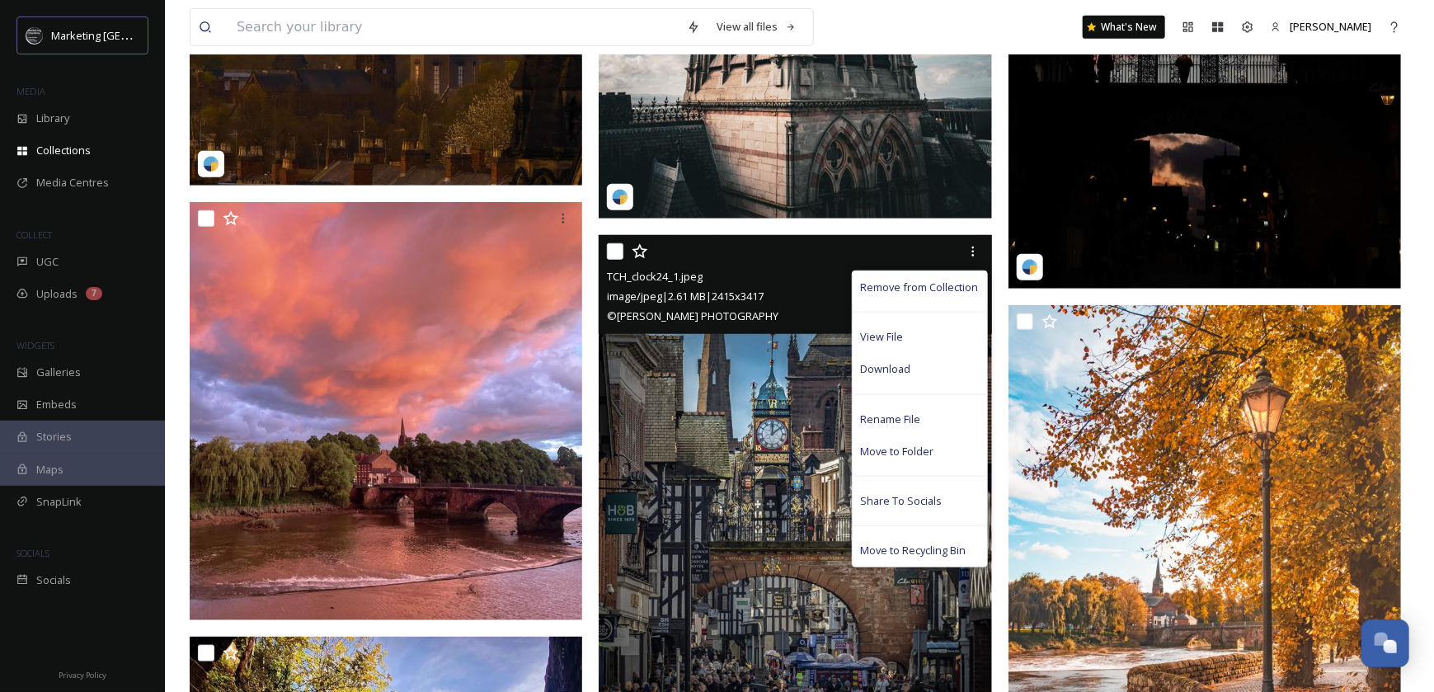 The height and width of the screenshot is (692, 1434). What do you see at coordinates (82, 674) in the screenshot?
I see `a: Privacy Policy` at bounding box center [82, 674].